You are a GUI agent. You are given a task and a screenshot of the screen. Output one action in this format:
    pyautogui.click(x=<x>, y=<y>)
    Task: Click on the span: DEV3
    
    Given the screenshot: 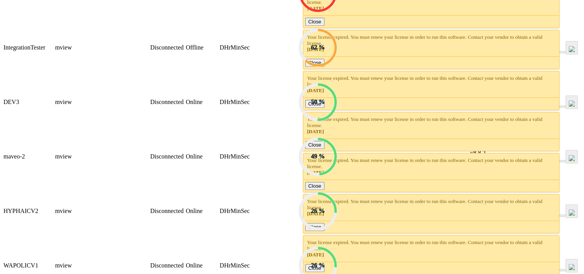 What is the action you would take?
    pyautogui.click(x=11, y=102)
    